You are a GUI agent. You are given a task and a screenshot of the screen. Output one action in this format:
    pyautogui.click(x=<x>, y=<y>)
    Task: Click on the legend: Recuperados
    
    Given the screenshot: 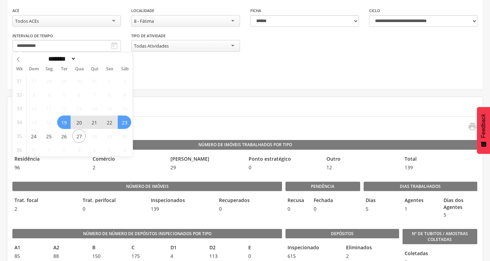 What is the action you would take?
    pyautogui.click(x=249, y=200)
    